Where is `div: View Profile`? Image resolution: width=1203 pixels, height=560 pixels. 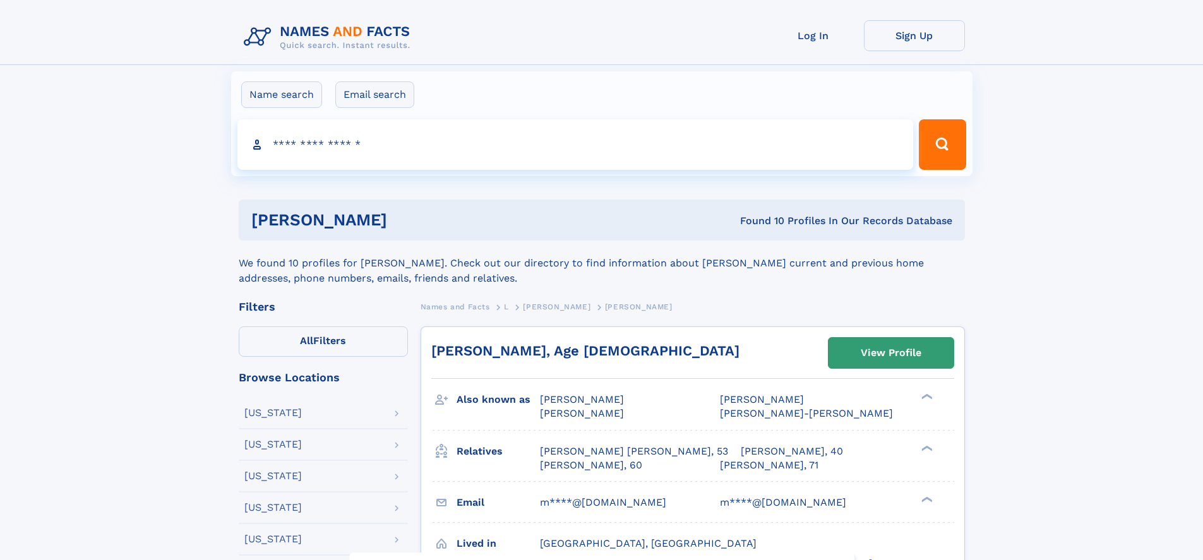
div: View Profile is located at coordinates (891, 353).